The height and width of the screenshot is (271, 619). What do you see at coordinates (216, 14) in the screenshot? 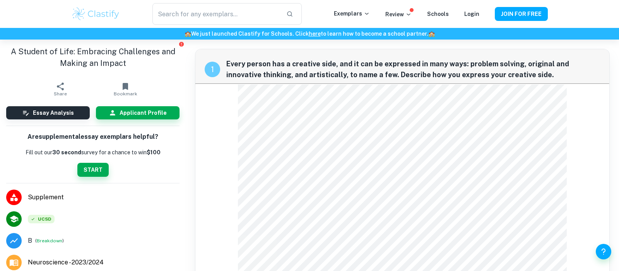
I see `input: Search for any exemplars...` at bounding box center [216, 14].